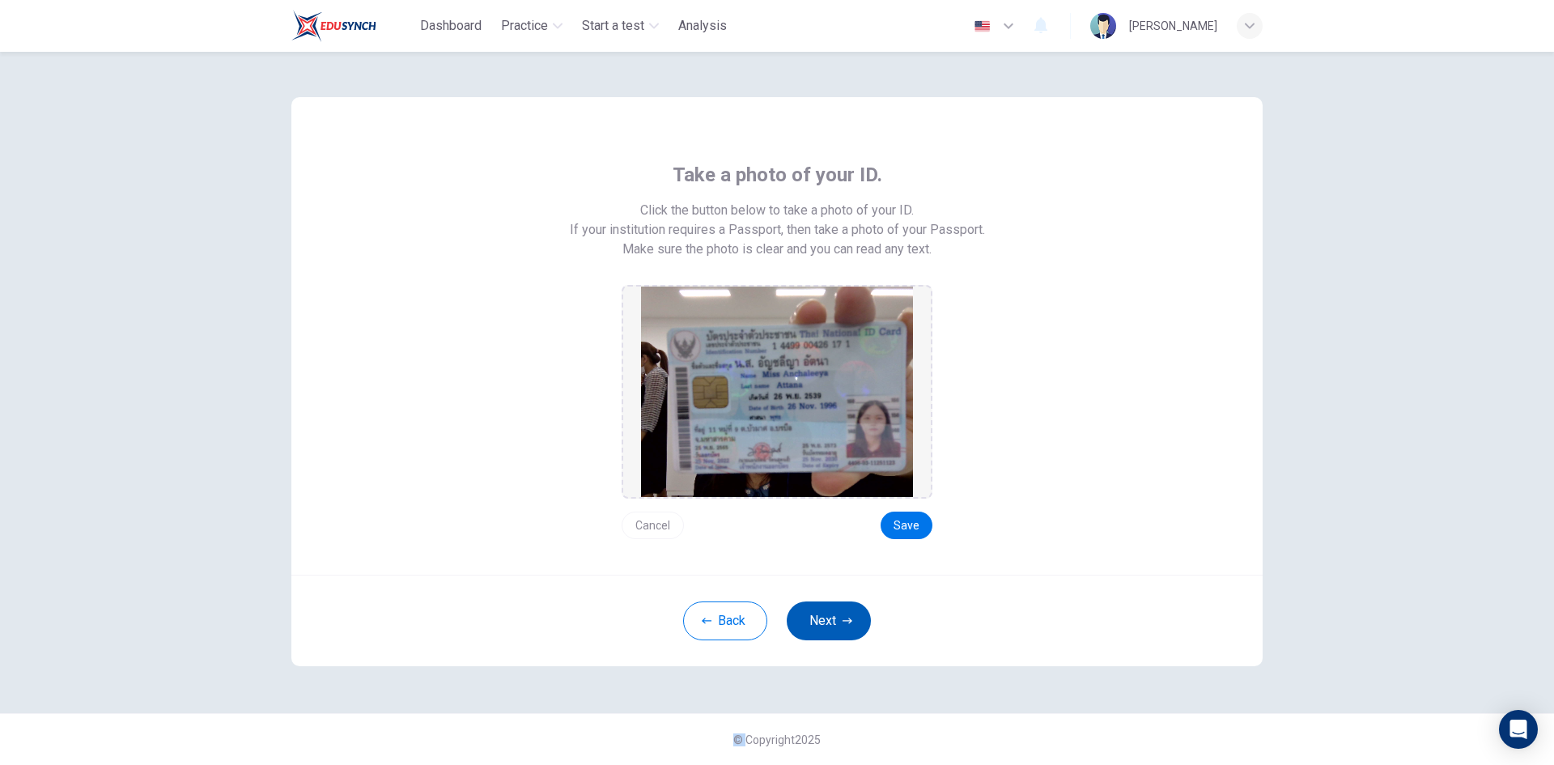 The height and width of the screenshot is (765, 1554). What do you see at coordinates (1103, 26) in the screenshot?
I see `img: Profile picture` at bounding box center [1103, 26].